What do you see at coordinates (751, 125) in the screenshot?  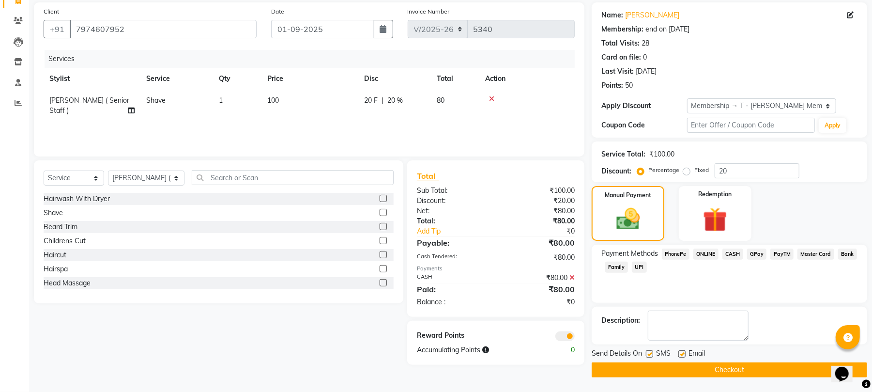 I see `input: Enter Offer / Coupon Code` at bounding box center [751, 125].